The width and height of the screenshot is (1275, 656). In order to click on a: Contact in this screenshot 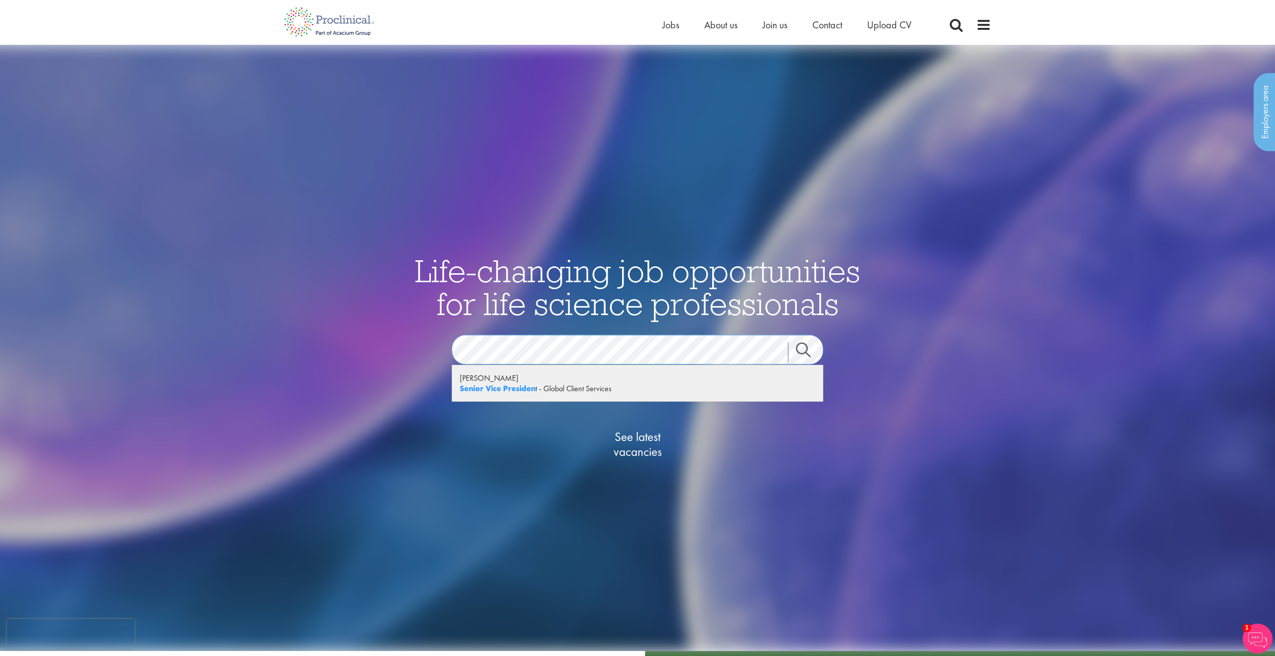, I will do `click(827, 25)`.